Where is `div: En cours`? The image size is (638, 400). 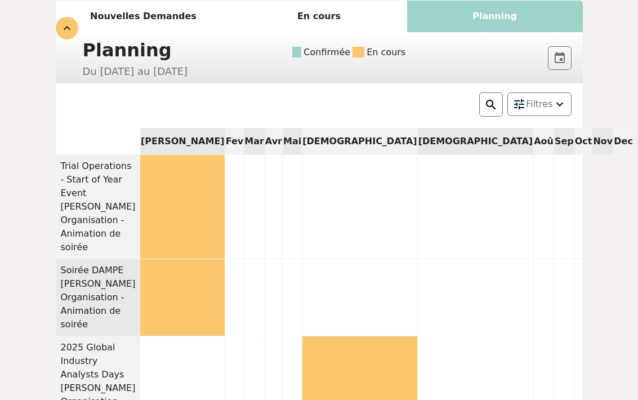 div: En cours is located at coordinates (320, 16).